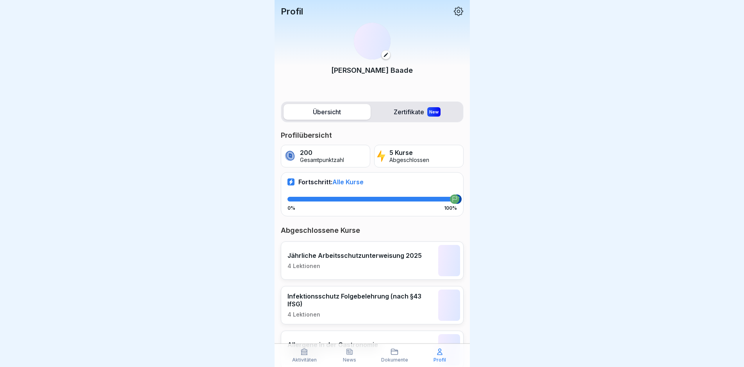  I want to click on p: 0%, so click(292, 208).